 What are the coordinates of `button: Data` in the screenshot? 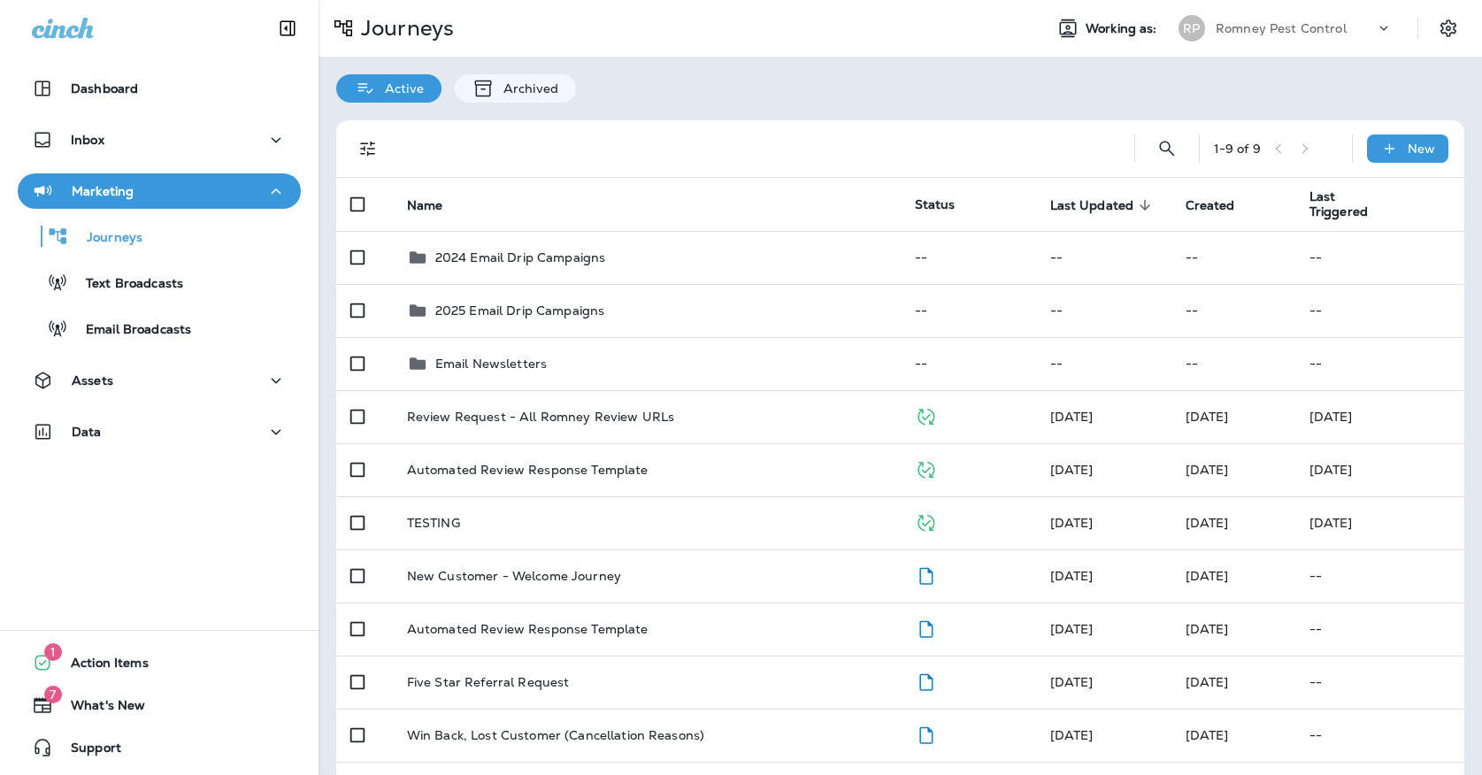 It's located at (159, 432).